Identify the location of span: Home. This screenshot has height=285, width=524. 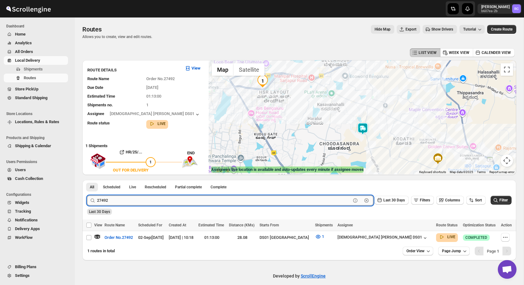
(20, 34).